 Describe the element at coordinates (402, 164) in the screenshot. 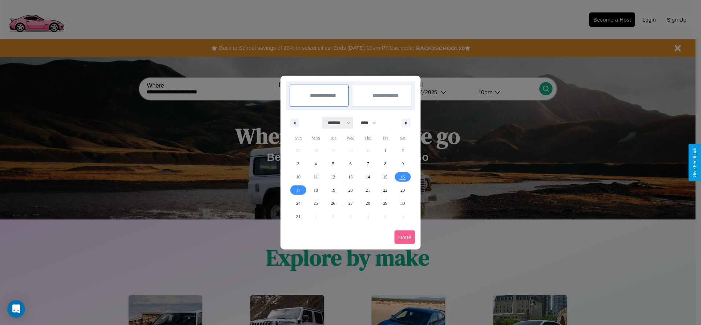

I see `button: 9` at that location.